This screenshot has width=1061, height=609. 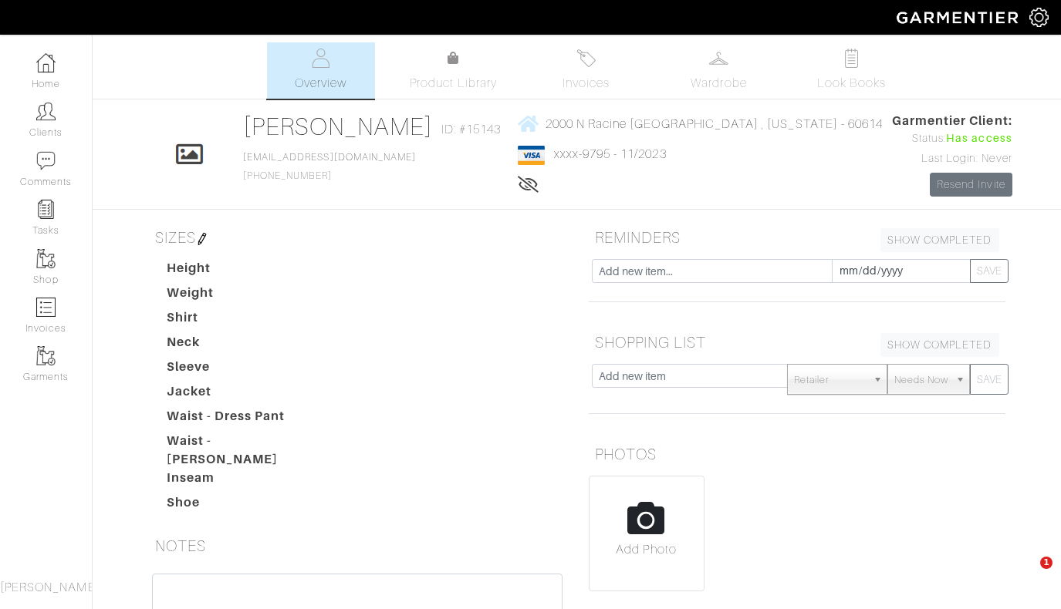 What do you see at coordinates (1046, 563) in the screenshot?
I see `span: 1` at bounding box center [1046, 563].